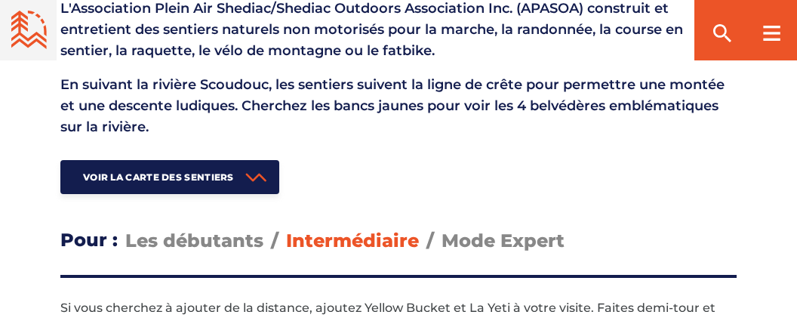 This screenshot has width=797, height=324. What do you see at coordinates (399, 106) in the screenshot?
I see `p: En suivant la rivière Scoudouc, les sentiers suivent la ligne de crête pour permettre une montée ...` at bounding box center [399, 106].